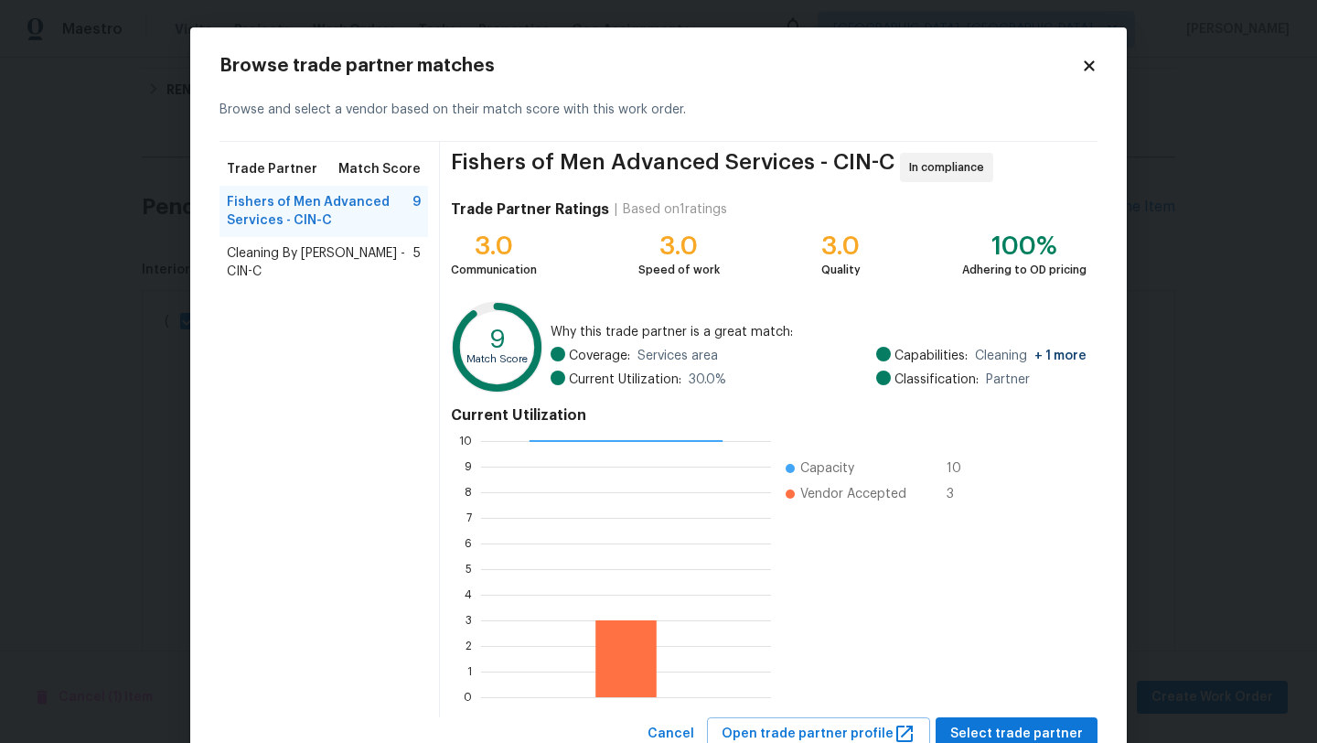 This screenshot has width=1317, height=743. I want to click on text: 1, so click(469, 671).